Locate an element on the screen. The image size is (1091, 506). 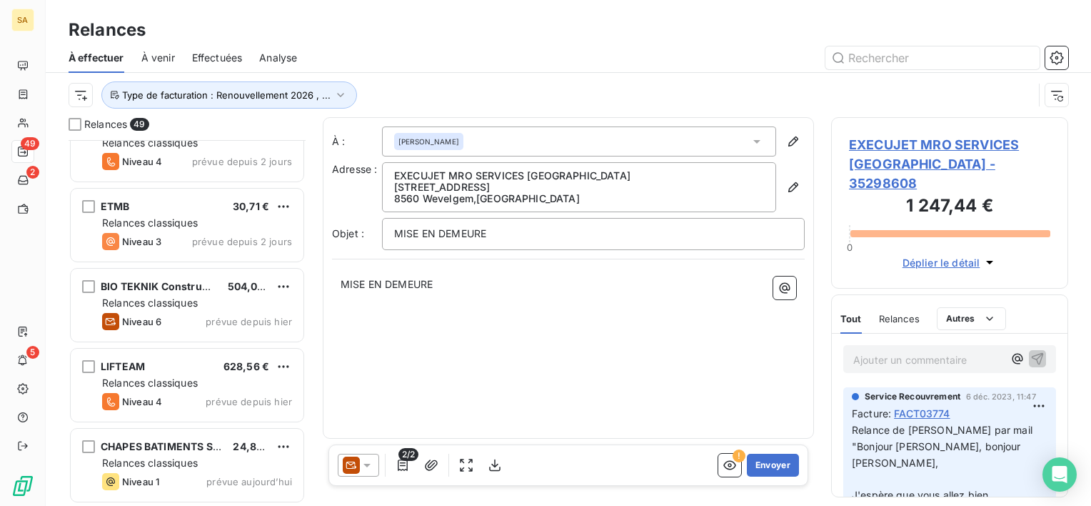
img: Logo LeanPay is located at coordinates (23, 486).